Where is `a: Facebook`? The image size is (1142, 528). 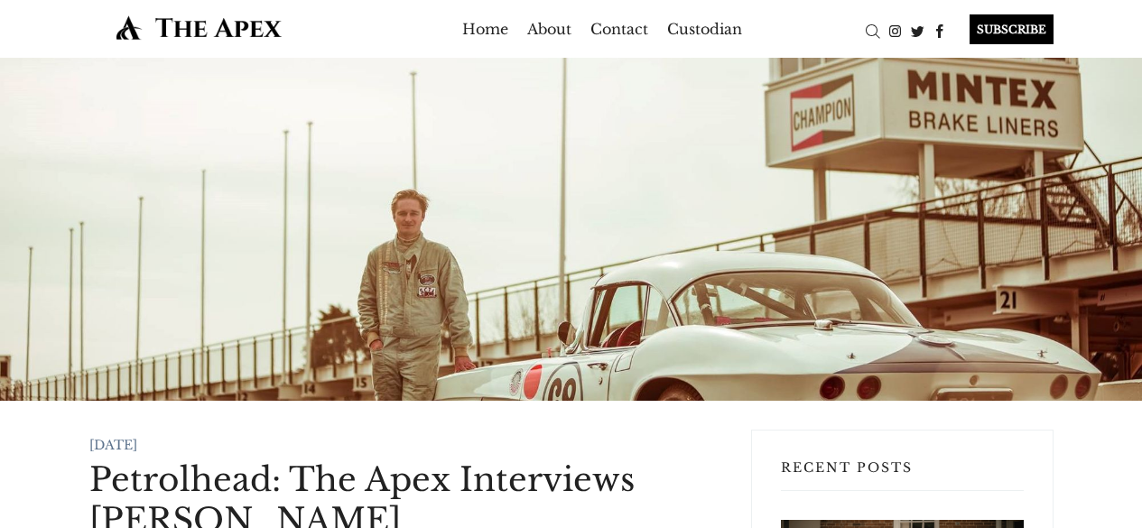 a: Facebook is located at coordinates (940, 30).